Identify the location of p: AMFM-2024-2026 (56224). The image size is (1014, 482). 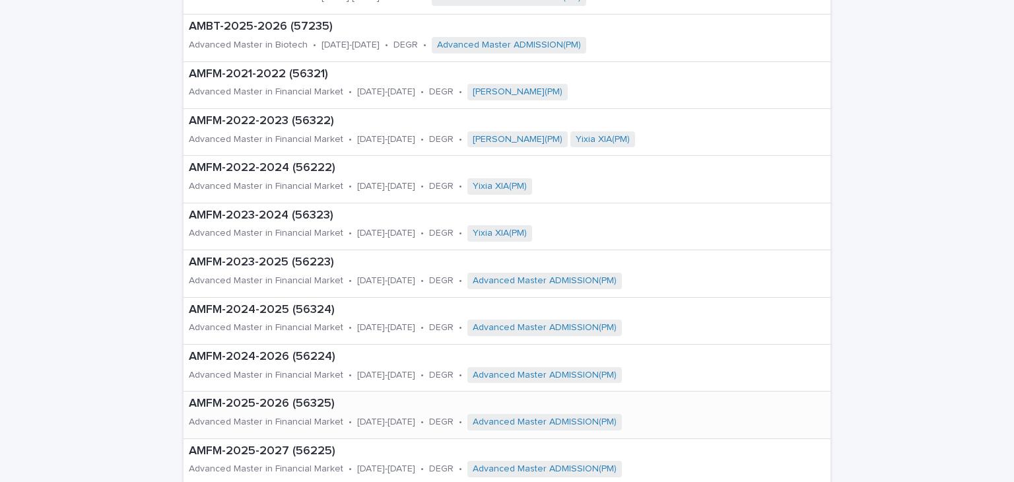
(480, 357).